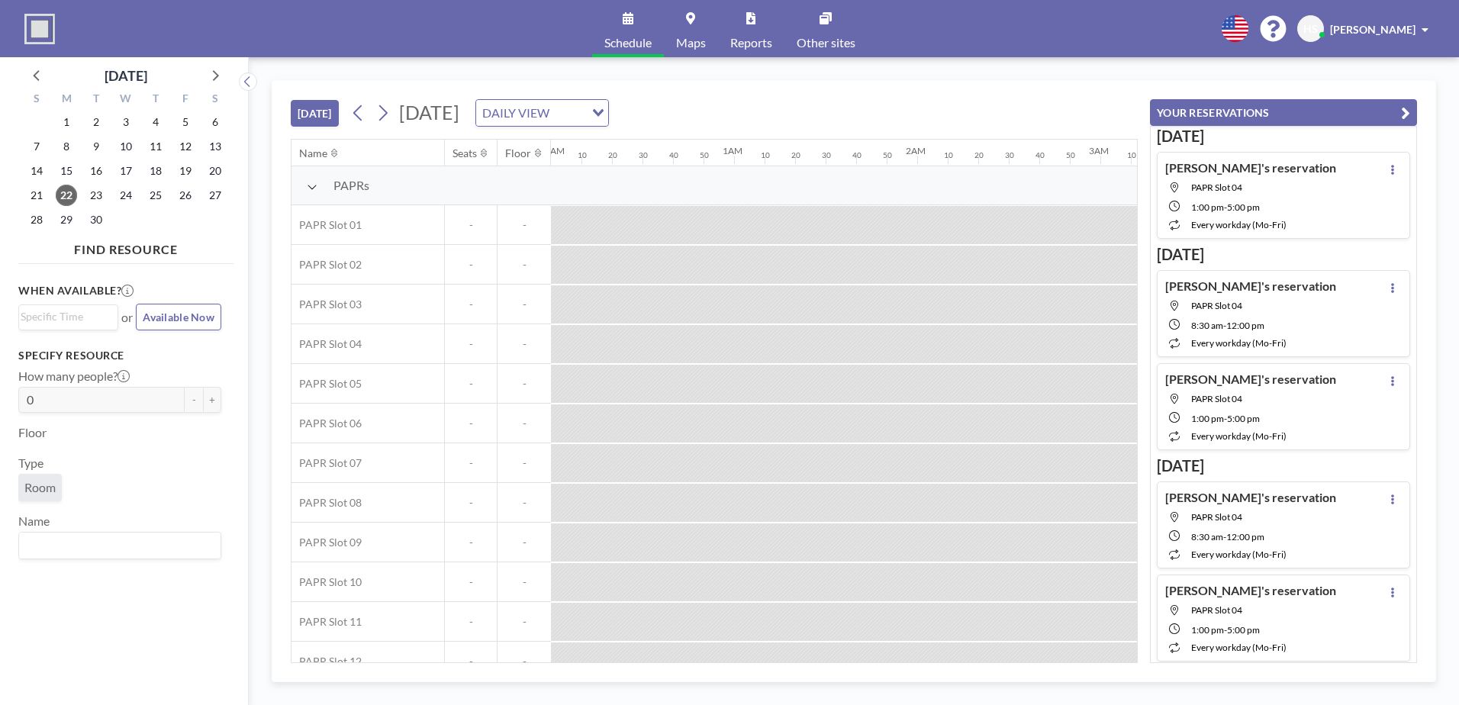 This screenshot has width=1459, height=705. Describe the element at coordinates (1207, 536) in the screenshot. I see `span: 8:30 AM` at that location.